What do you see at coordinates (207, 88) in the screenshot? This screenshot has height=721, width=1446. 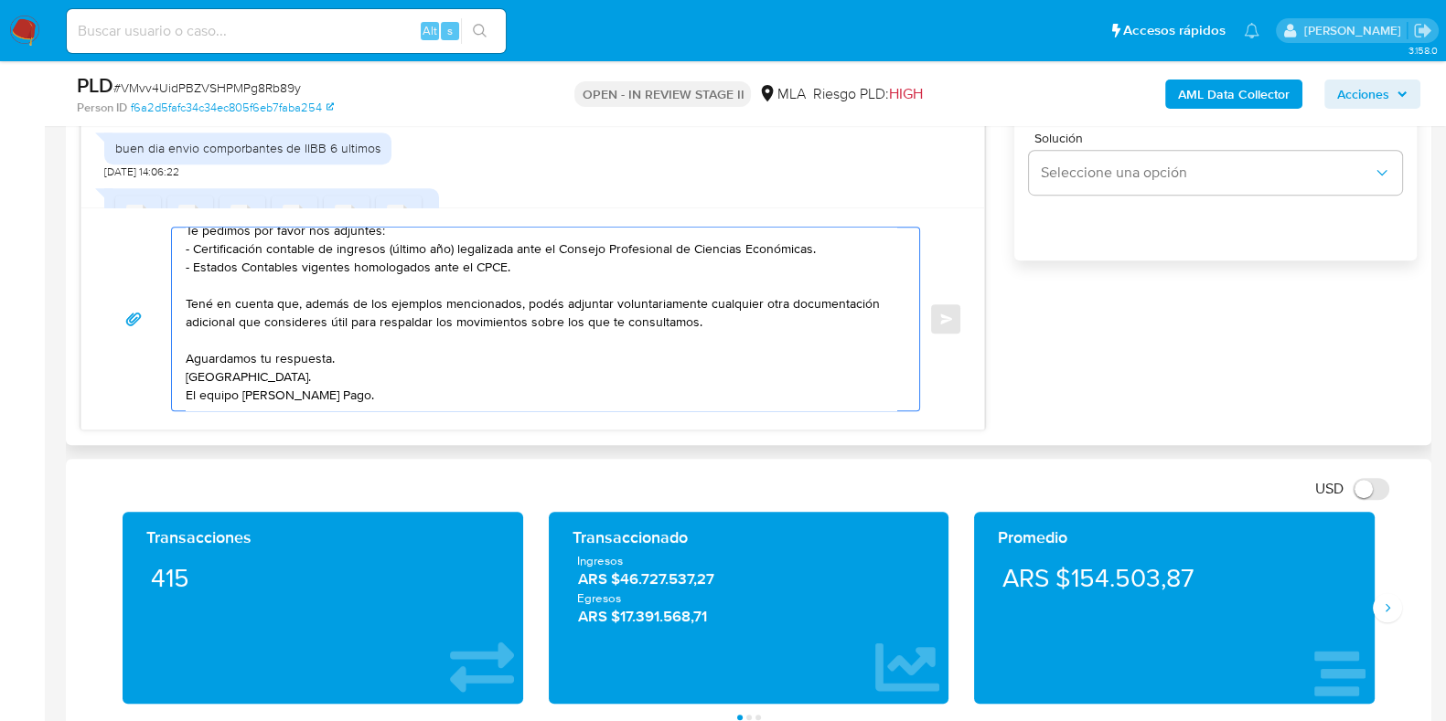 I see `span: # VMvv4UidPBZVSHPMPg8Rb89y` at bounding box center [207, 88].